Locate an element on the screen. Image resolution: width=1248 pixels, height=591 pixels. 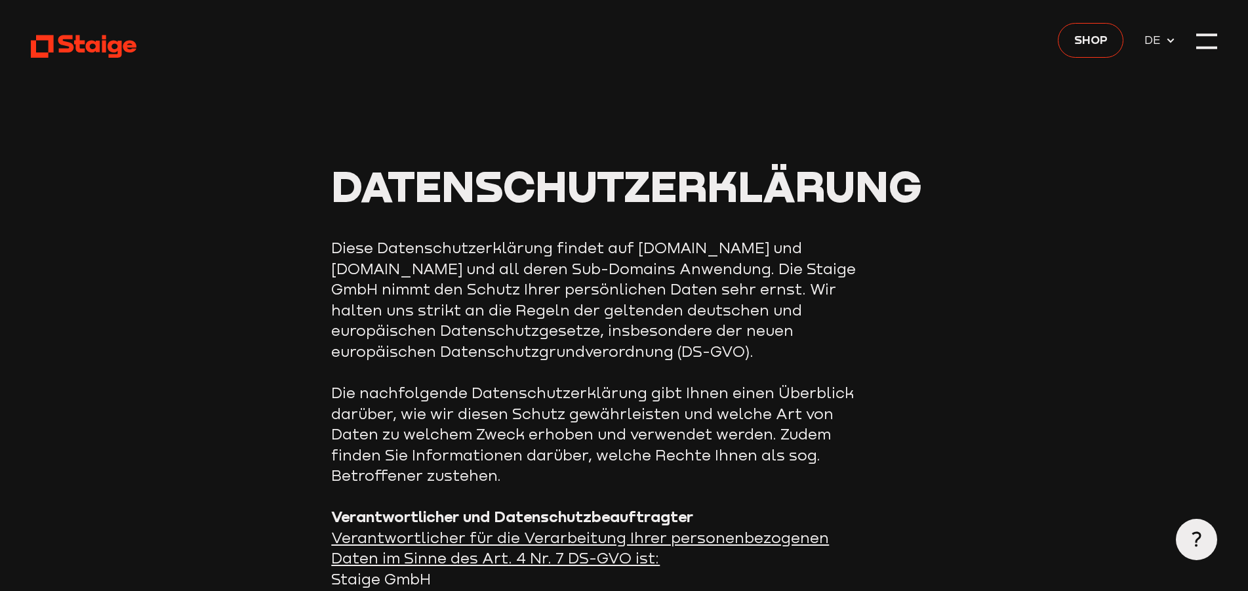
p: Die nachfolgende Datenschutzerklärung gibt Ihnen einen Überblick darüber, wie wir diesen Schutz g... is located at coordinates (593, 434).